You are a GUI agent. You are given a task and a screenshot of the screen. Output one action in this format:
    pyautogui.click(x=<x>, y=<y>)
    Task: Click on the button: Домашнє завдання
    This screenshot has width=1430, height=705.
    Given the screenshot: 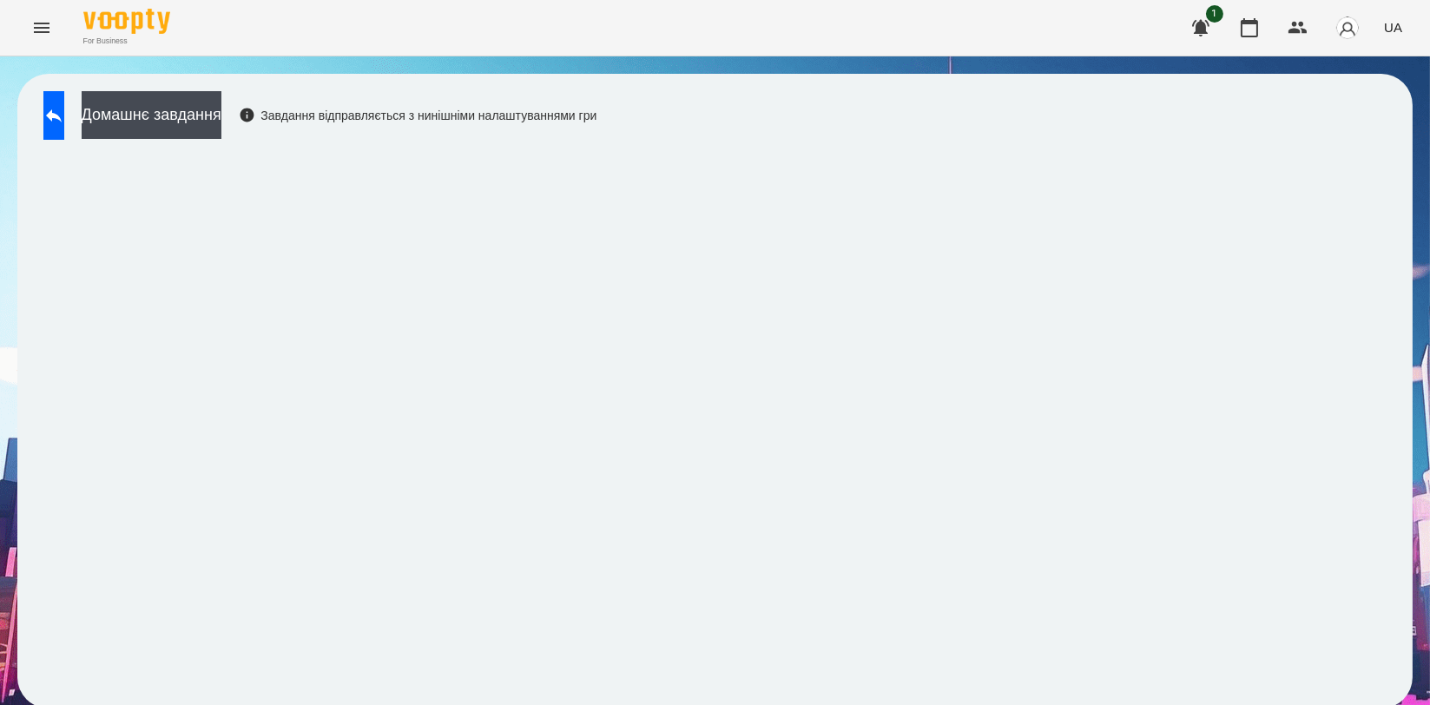 What is the action you would take?
    pyautogui.click(x=151, y=115)
    